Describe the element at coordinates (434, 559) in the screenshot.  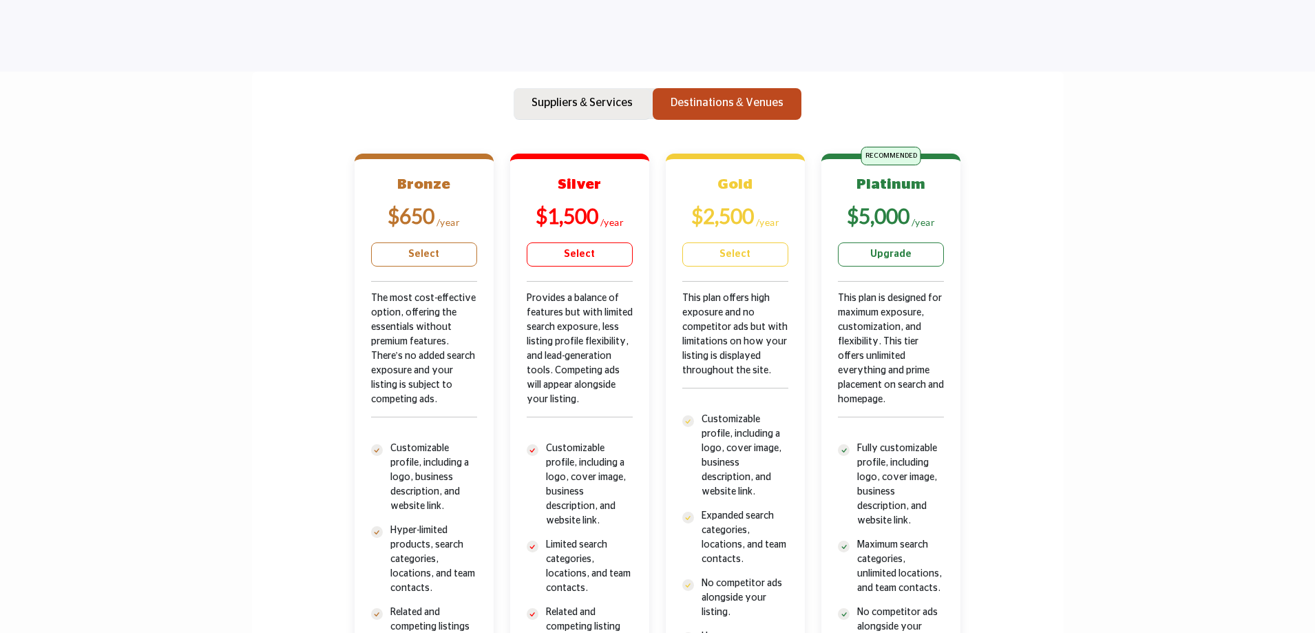
I see `p: Hyper-limited products, search categories, locations, and team contacts.` at that location.